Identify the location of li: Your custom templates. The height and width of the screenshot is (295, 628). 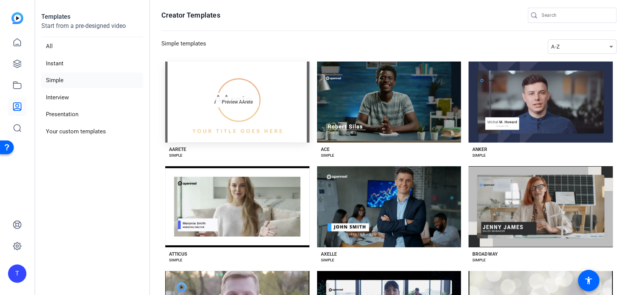
(92, 132).